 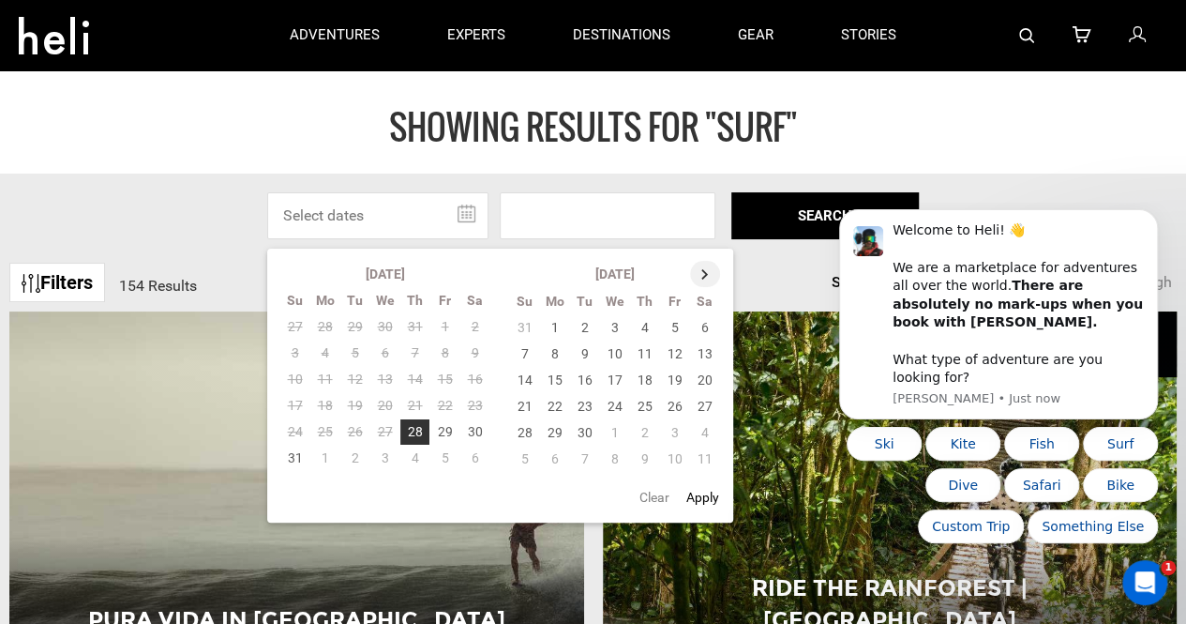 What do you see at coordinates (335, 35) in the screenshot?
I see `p: adventures` at bounding box center [335, 35].